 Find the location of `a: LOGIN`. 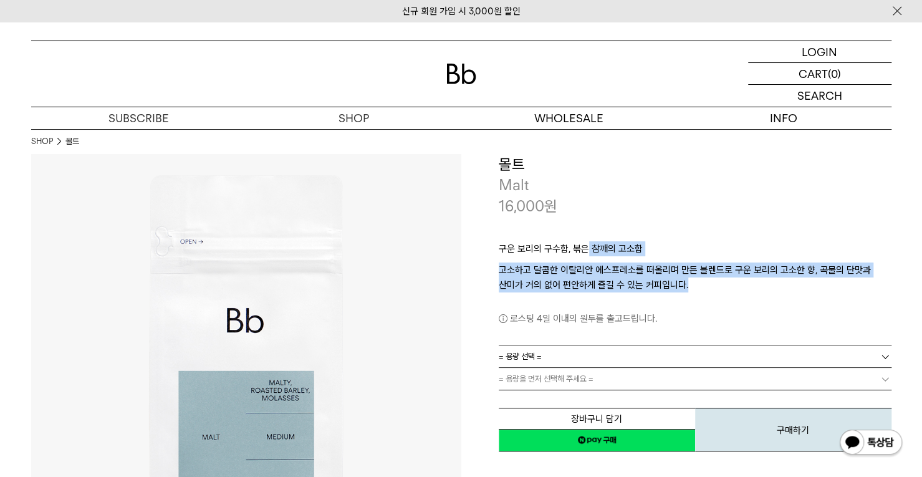

a: LOGIN is located at coordinates (820, 52).